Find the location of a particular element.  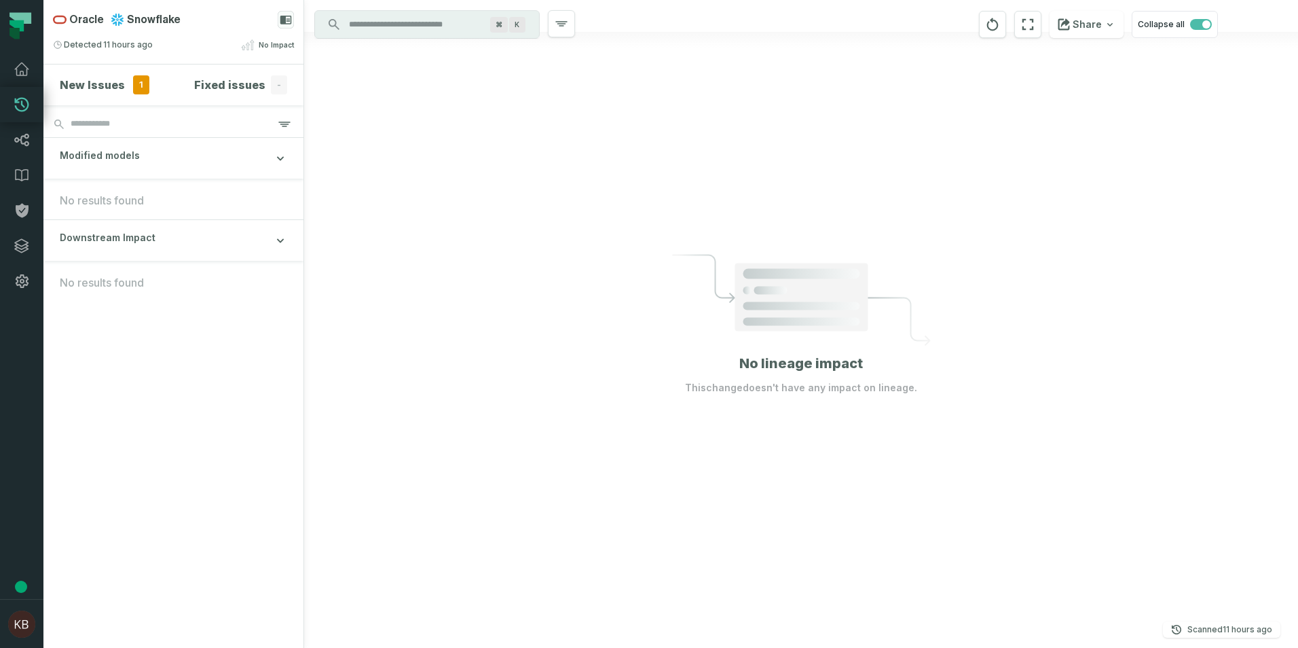

span: Snowflake is located at coordinates (153, 20).